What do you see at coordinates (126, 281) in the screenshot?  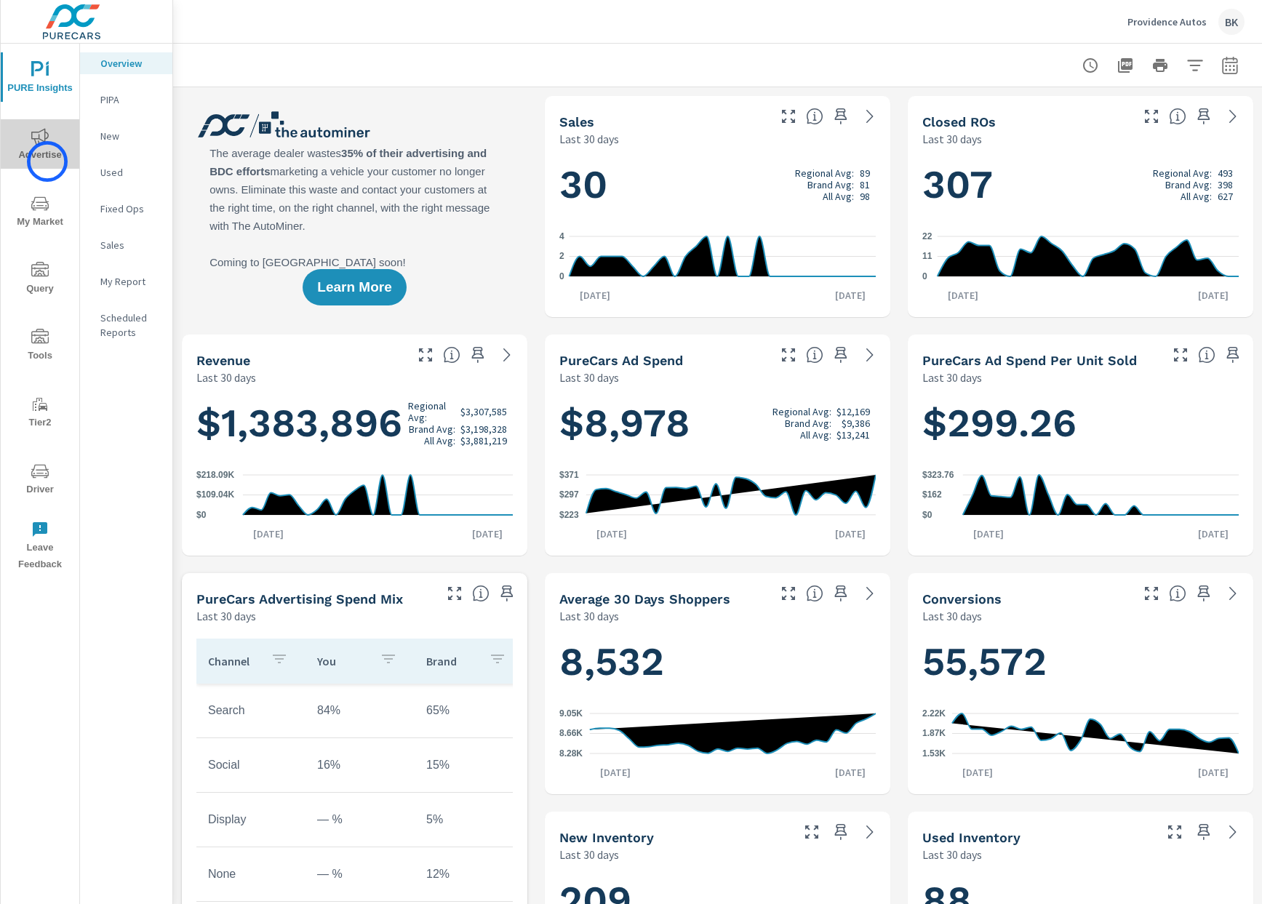 I see `div: My Report` at bounding box center [126, 281].